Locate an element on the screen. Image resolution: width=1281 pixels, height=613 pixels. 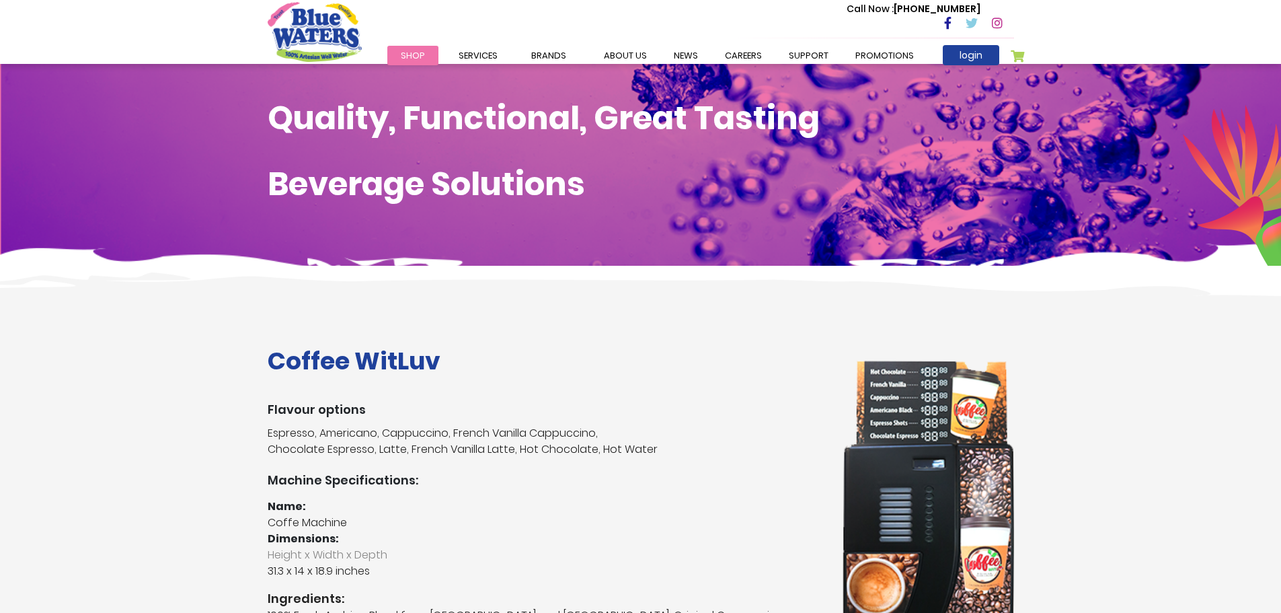
a: support is located at coordinates (809, 55).